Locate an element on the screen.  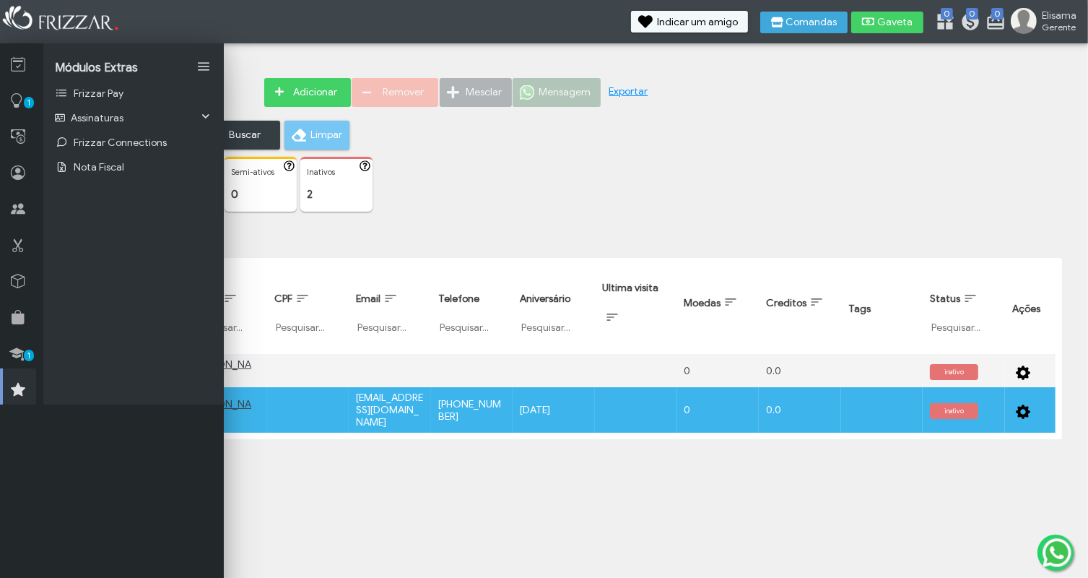
span: Elisama is located at coordinates (1059, 15).